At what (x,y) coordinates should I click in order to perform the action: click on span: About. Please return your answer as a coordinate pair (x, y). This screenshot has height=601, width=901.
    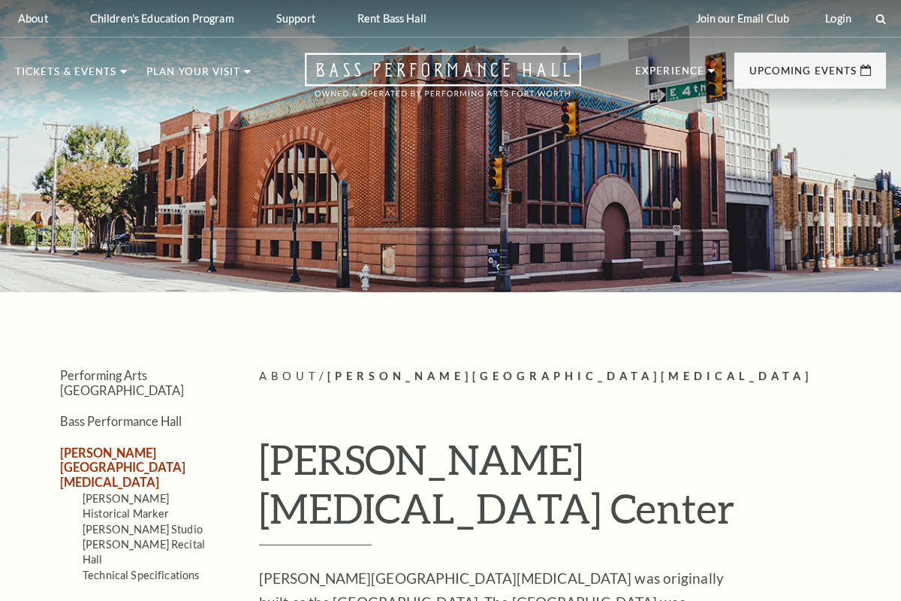
    Looking at the image, I should click on (289, 376).